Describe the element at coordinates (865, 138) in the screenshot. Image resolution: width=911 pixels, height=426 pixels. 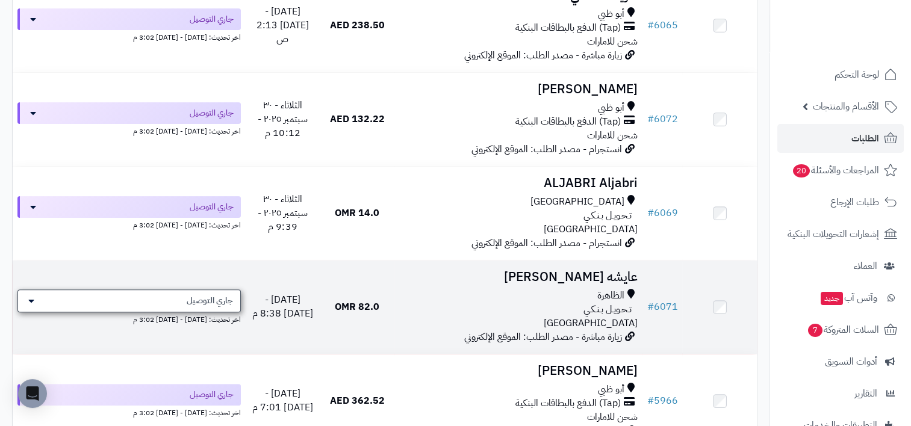
I see `span: الطلبات` at that location.